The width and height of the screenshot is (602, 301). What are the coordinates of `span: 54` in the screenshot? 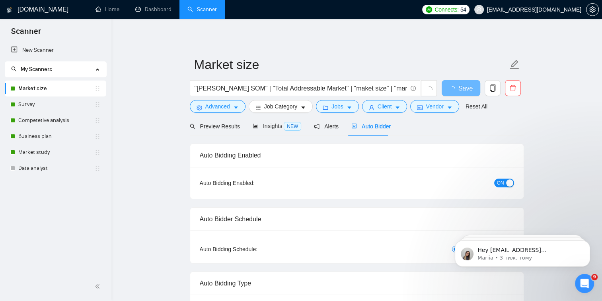 It's located at (463, 10).